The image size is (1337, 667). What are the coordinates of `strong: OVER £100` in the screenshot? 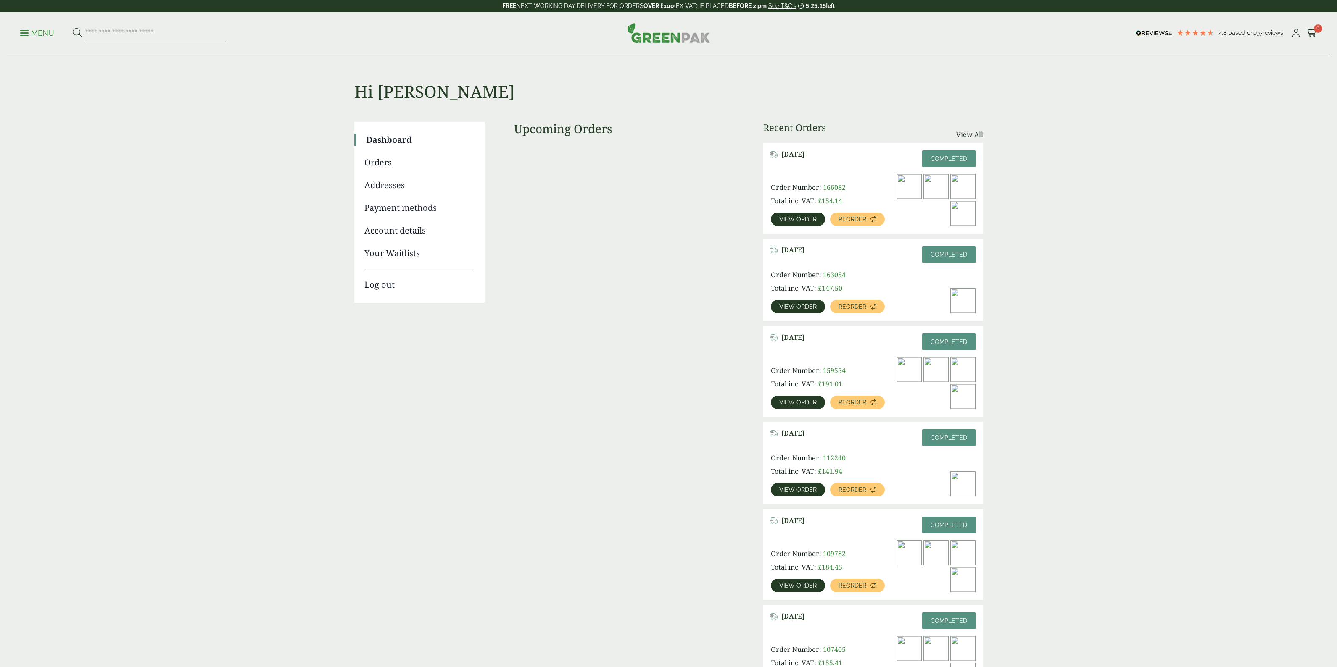 It's located at (658, 6).